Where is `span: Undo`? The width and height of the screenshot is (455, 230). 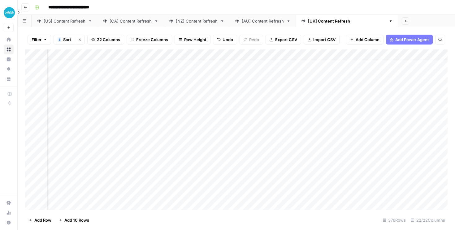 span: Undo is located at coordinates (228, 40).